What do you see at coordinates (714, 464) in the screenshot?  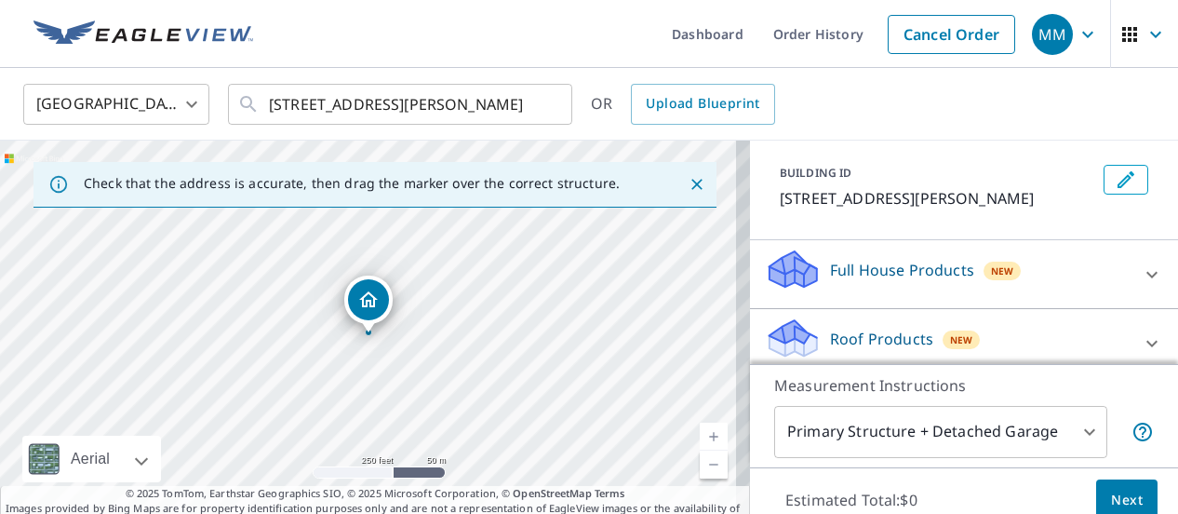 I see `a: Current Level 17, Zoom Out` at bounding box center [714, 464].